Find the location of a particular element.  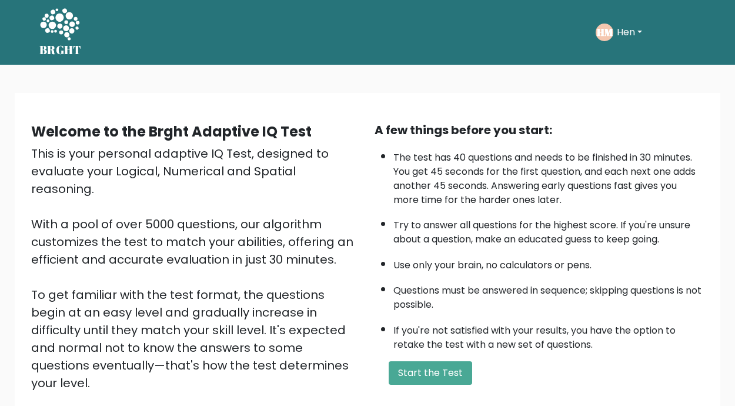

button: Start the Test is located at coordinates (430, 373).